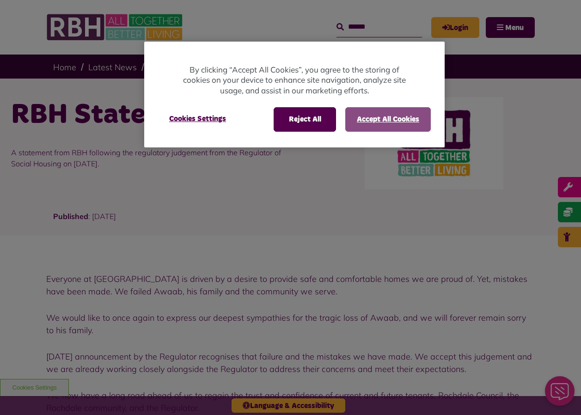  What do you see at coordinates (388, 119) in the screenshot?
I see `button: Accept All Cookies` at bounding box center [388, 119].